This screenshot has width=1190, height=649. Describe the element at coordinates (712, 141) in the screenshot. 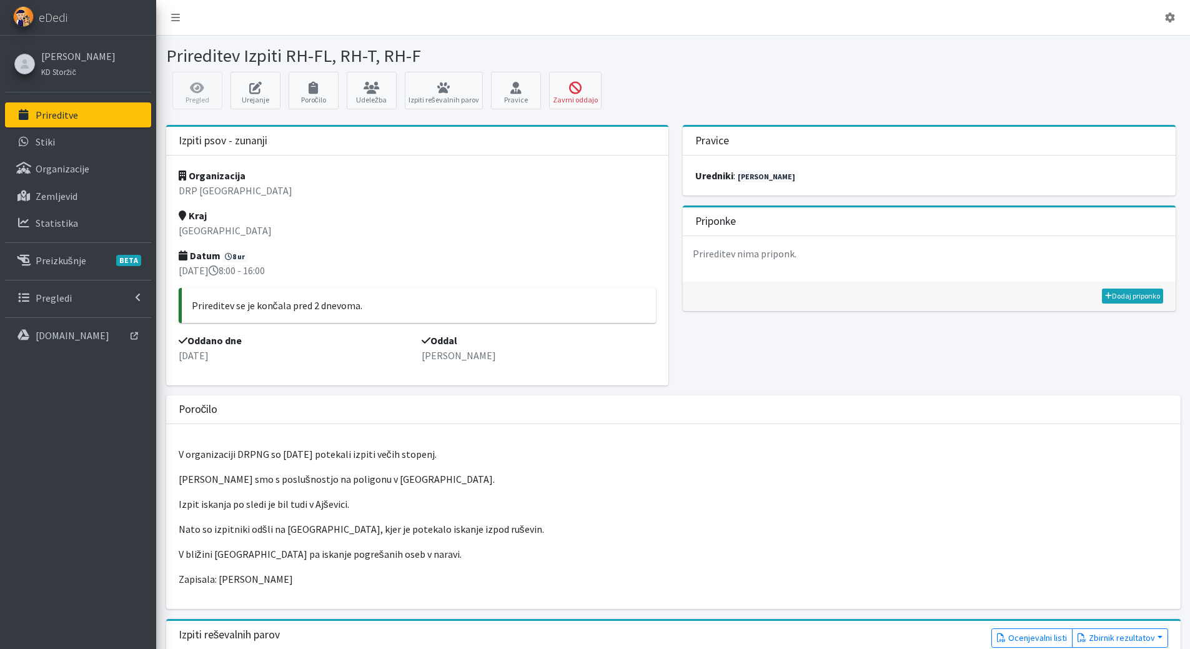

I see `h3: Pravice` at that location.